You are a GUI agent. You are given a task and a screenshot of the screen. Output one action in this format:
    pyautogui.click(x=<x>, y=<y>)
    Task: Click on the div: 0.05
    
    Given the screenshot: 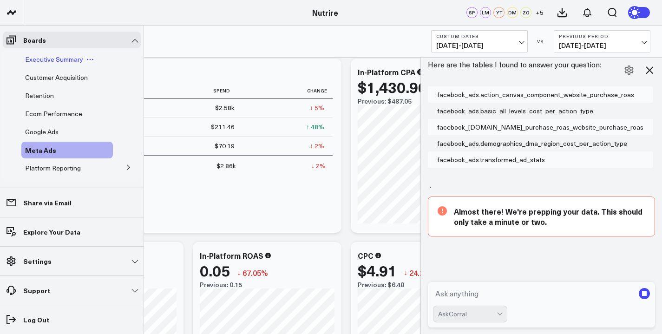 What is the action you would take?
    pyautogui.click(x=215, y=270)
    